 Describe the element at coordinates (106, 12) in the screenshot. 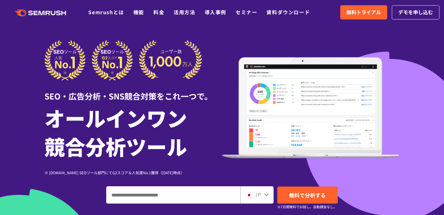

I see `a: Semrushとは` at that location.